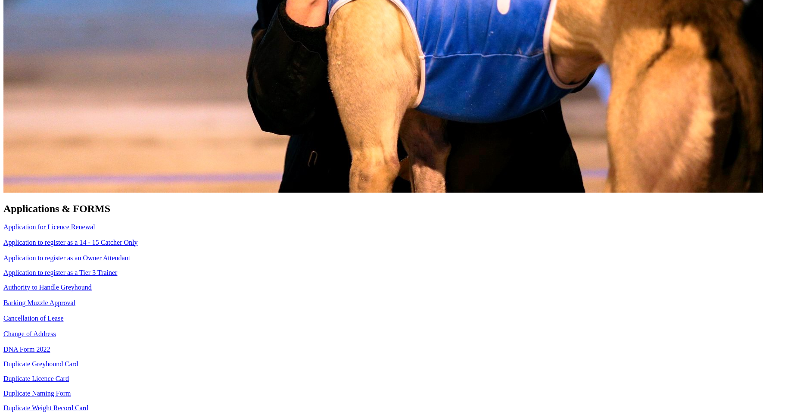 The image size is (800, 418). I want to click on h2: Applications & FORMS, so click(400, 209).